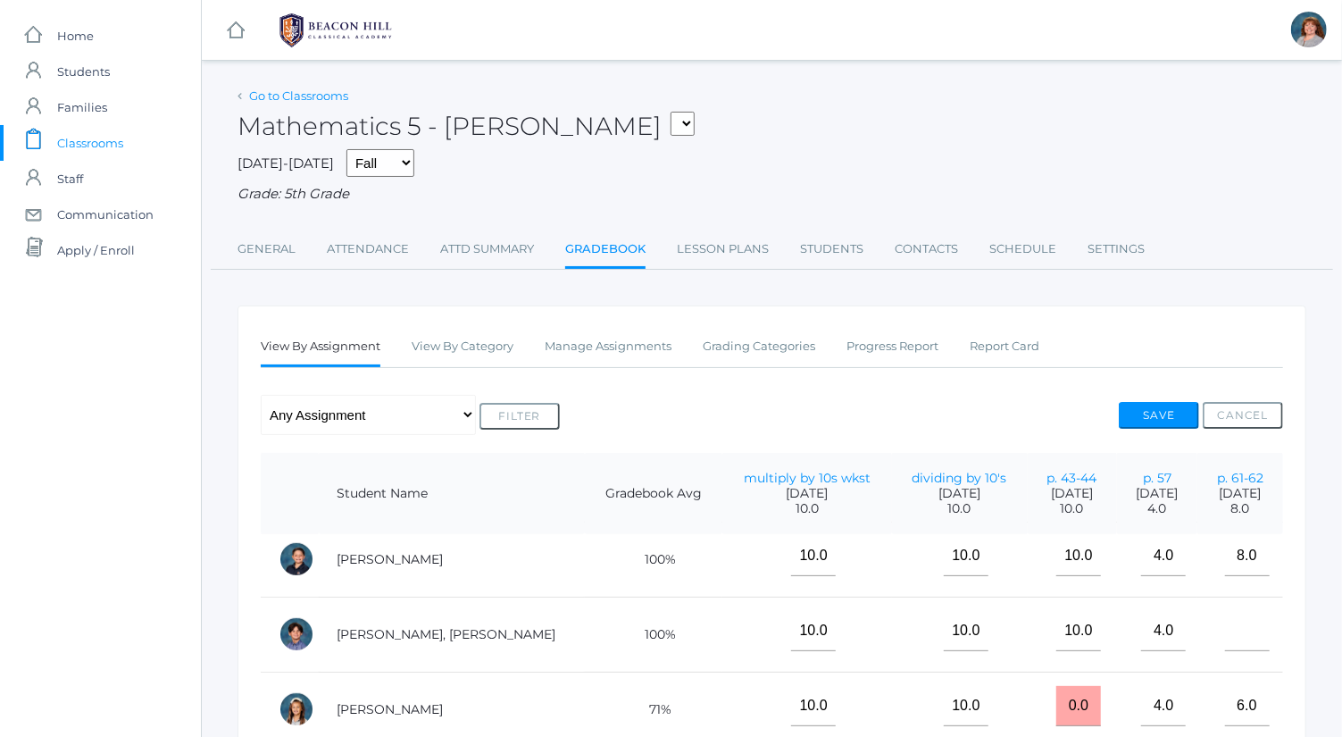 The width and height of the screenshot is (1342, 737). I want to click on a: multiply by 10s wkst, so click(807, 478).